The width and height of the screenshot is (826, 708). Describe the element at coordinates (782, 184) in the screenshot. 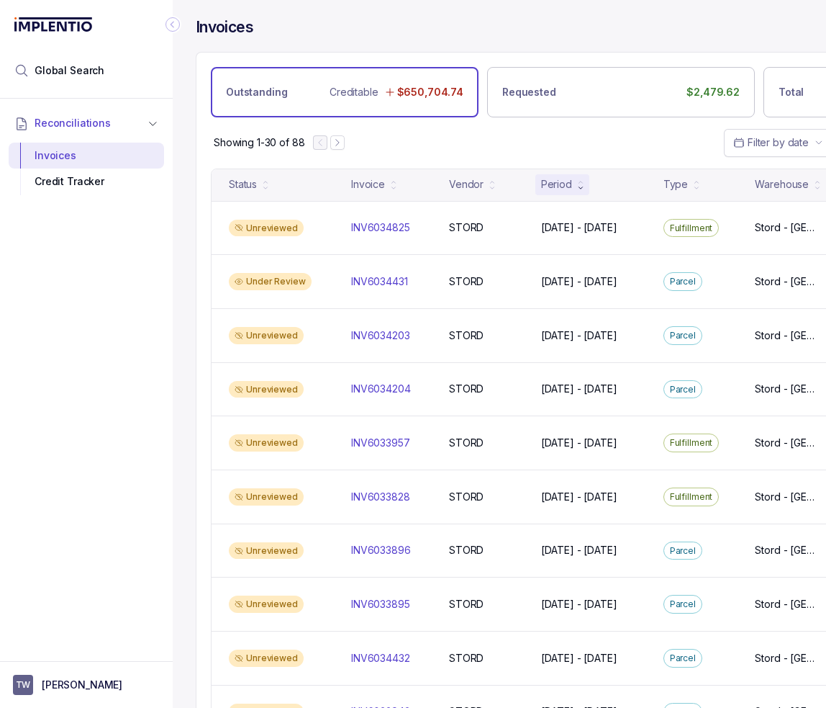

I see `div: Warehouse` at that location.